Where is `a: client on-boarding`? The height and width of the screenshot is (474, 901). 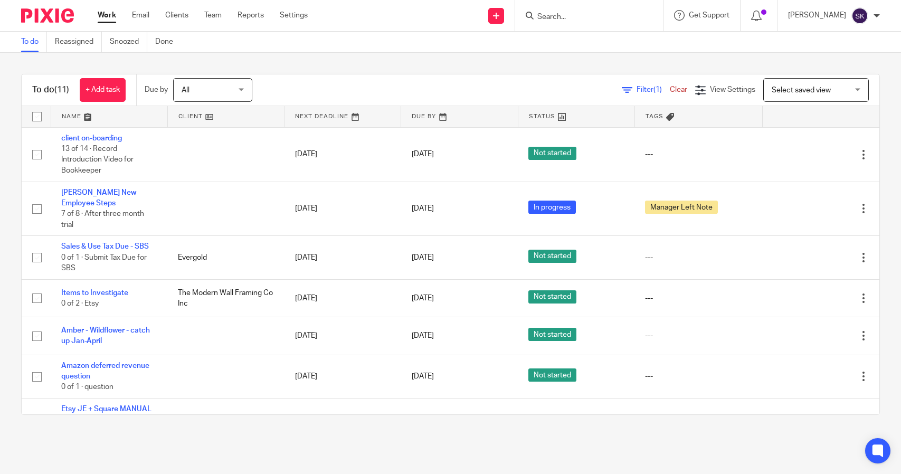
a: client on-boarding is located at coordinates (91, 138).